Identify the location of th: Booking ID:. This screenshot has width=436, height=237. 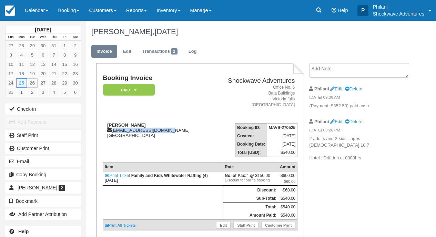
(251, 128).